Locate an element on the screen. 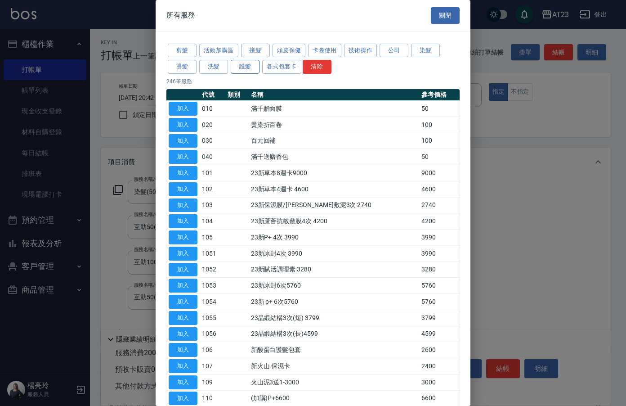 This screenshot has width=626, height=406. td: 1056 is located at coordinates (212, 334).